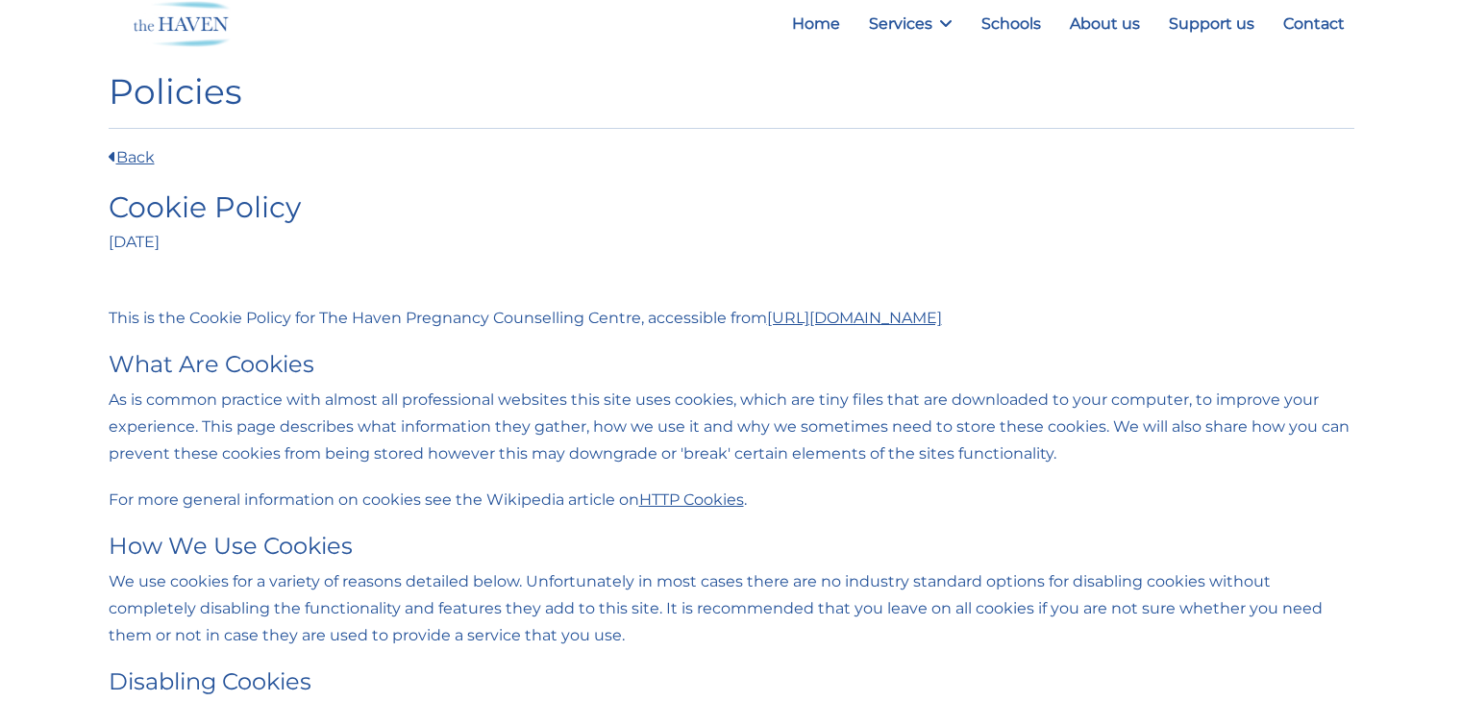  Describe the element at coordinates (1012, 24) in the screenshot. I see `a: Schools` at that location.